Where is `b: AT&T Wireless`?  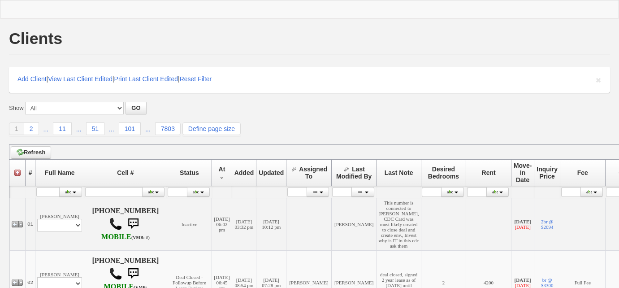
b: AT&T Wireless is located at coordinates (125, 237).